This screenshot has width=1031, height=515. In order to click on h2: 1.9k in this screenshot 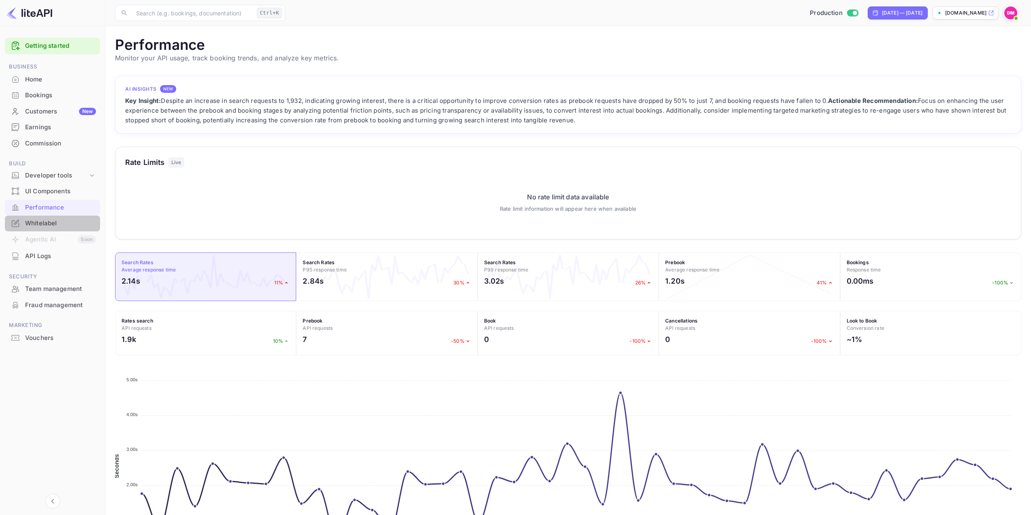, I will do `click(129, 339)`.